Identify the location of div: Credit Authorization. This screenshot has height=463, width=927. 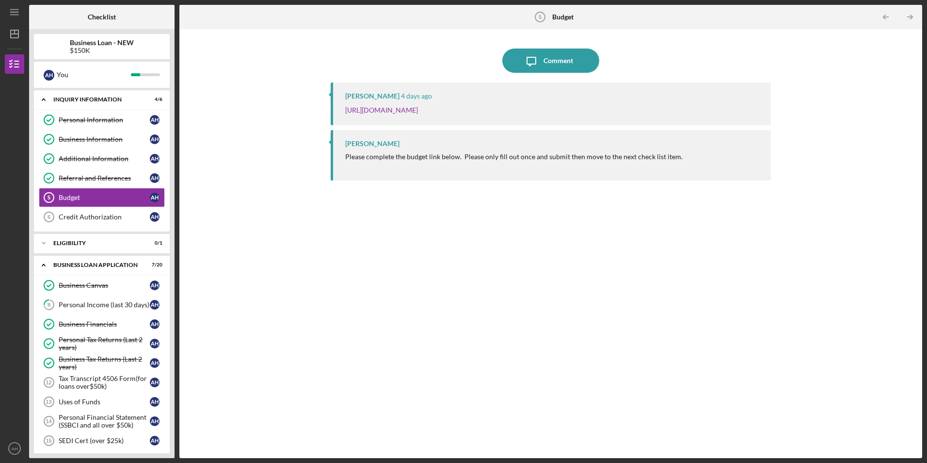
(104, 217).